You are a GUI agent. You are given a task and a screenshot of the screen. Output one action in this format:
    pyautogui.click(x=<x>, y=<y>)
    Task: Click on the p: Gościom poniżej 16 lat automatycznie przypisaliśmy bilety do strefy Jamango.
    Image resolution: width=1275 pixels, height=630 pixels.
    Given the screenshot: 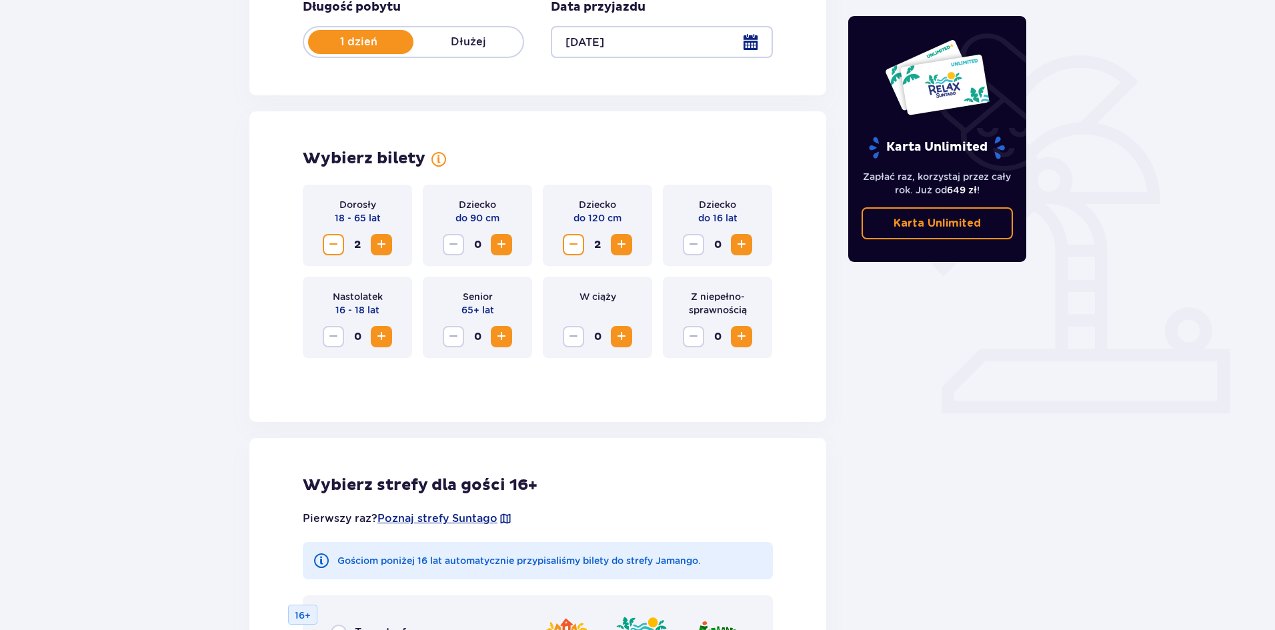 What is the action you would take?
    pyautogui.click(x=519, y=561)
    